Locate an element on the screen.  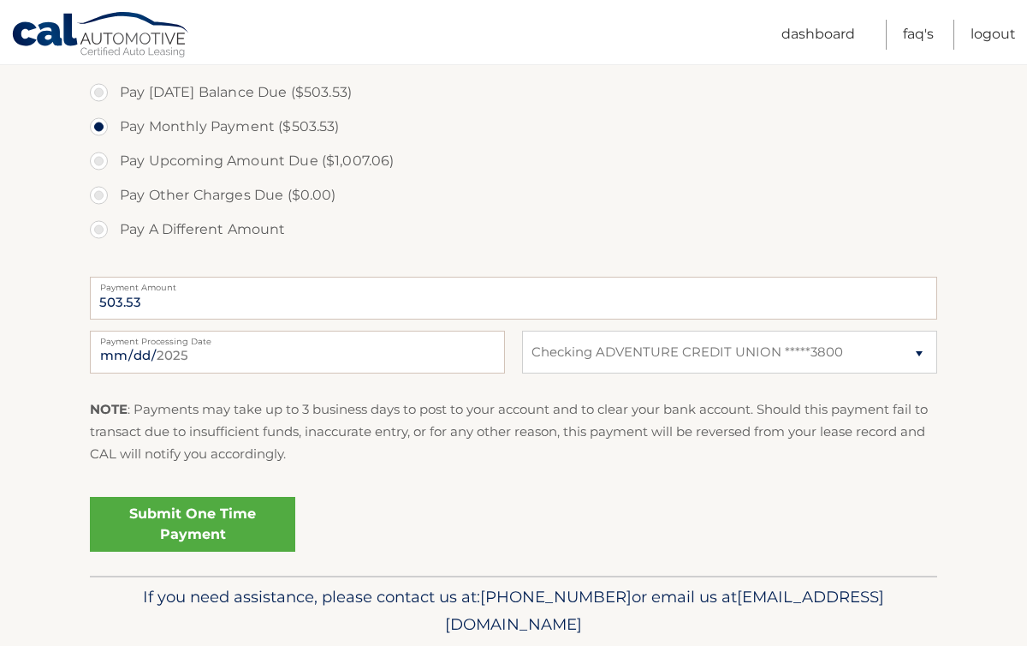
a: Dashboard is located at coordinates (818, 34).